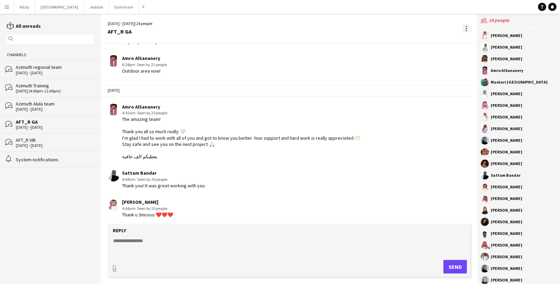 This screenshot has width=560, height=288. Describe the element at coordinates (119, 231) in the screenshot. I see `label: Reply` at that location.